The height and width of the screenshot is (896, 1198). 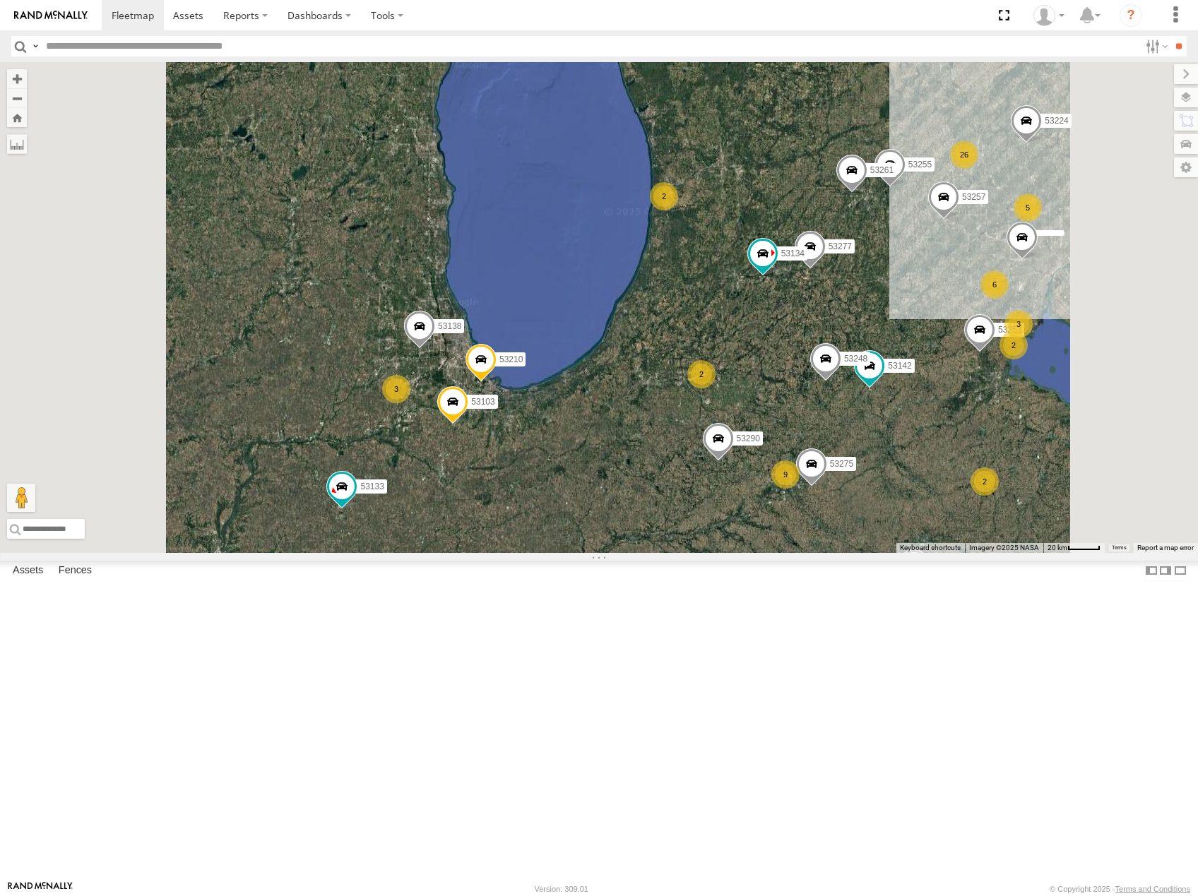 I want to click on div: Miky Transport, so click(x=1049, y=16).